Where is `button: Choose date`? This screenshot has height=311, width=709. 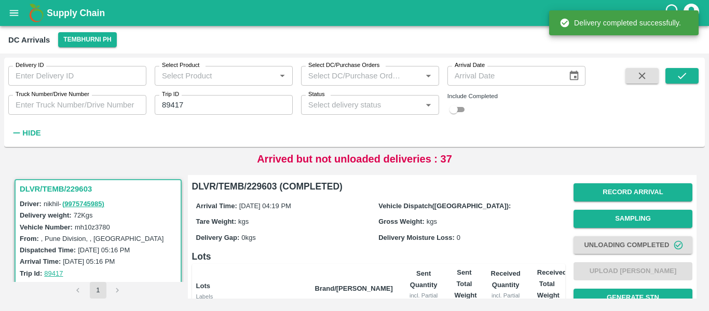 button: Choose date is located at coordinates (574, 76).